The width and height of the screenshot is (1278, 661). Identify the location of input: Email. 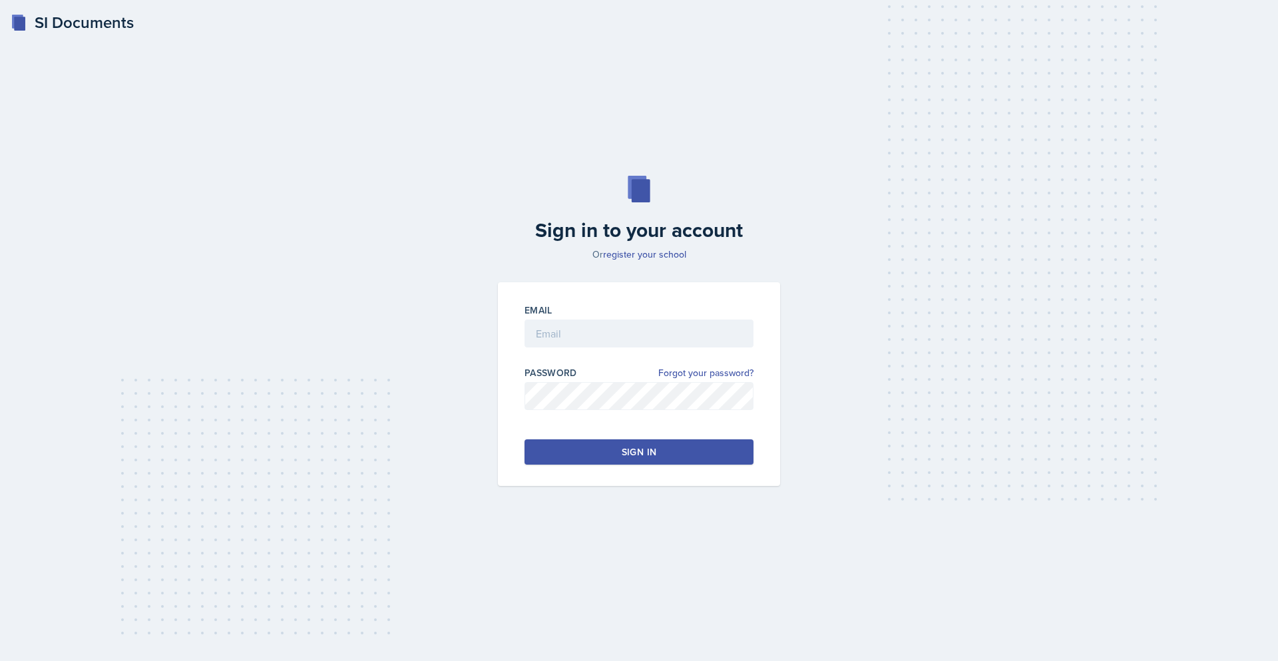
(639, 333).